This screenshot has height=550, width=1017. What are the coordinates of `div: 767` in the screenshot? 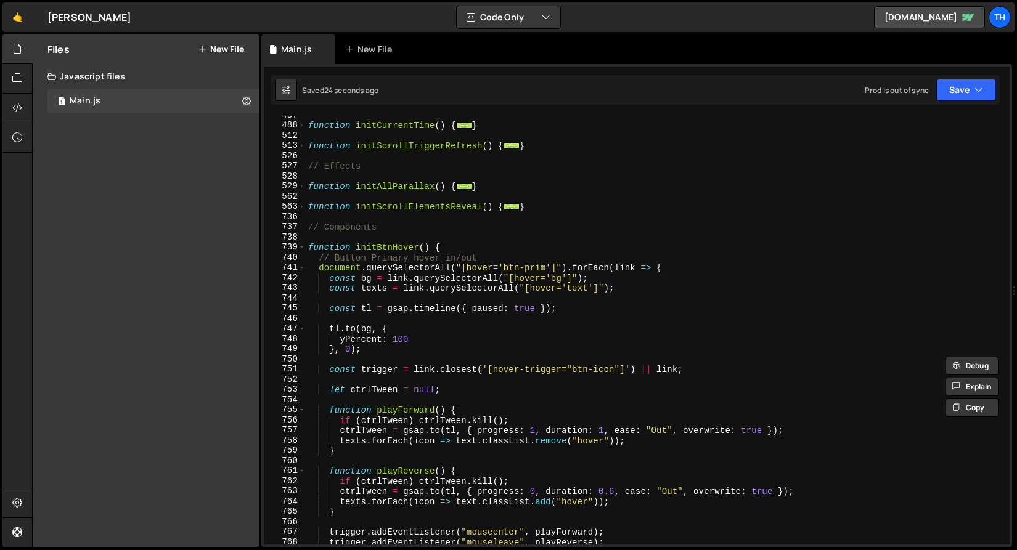 It's located at (285, 532).